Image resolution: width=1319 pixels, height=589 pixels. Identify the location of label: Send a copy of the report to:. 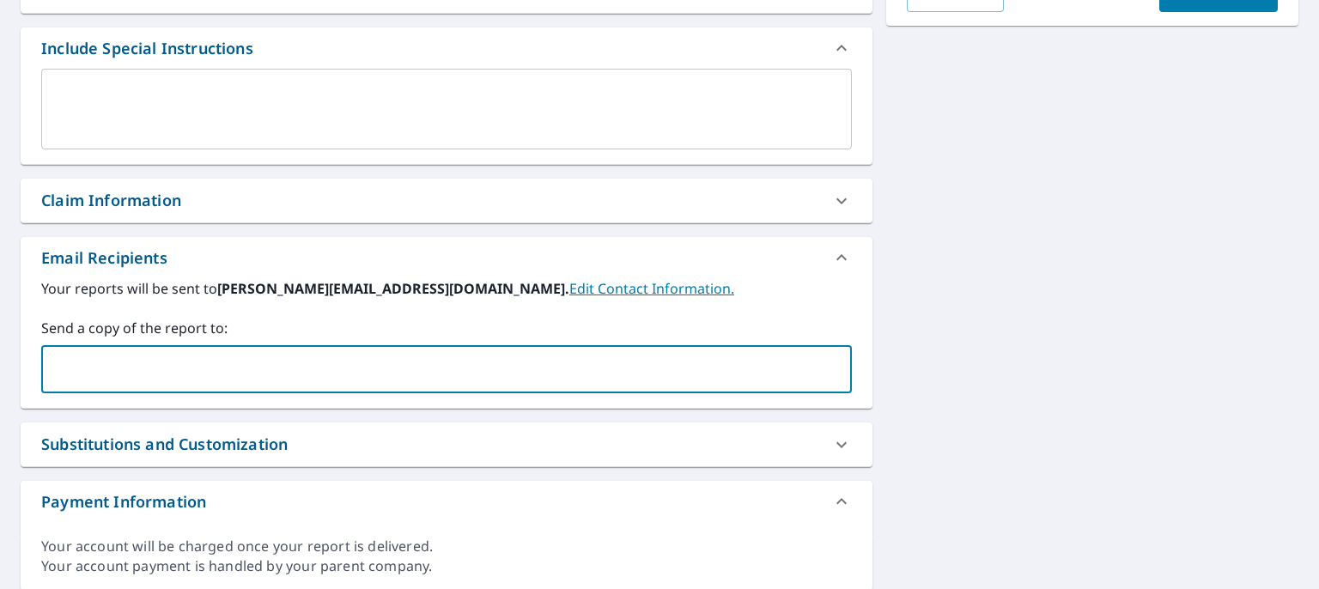
(447, 328).